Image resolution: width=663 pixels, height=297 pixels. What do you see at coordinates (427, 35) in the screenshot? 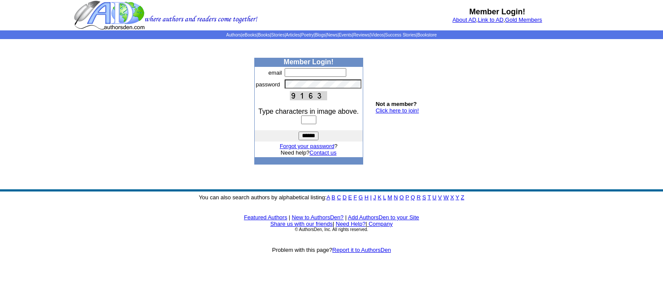
I see `a: Bookstore` at bounding box center [427, 35].